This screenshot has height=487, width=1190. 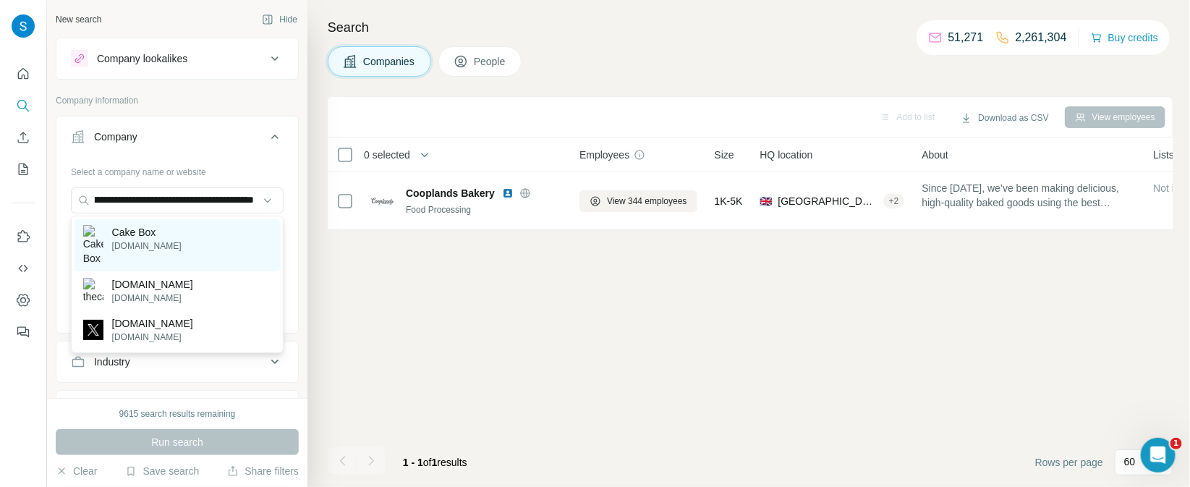 What do you see at coordinates (1041, 38) in the screenshot?
I see `p: 2,261,304` at bounding box center [1041, 38].